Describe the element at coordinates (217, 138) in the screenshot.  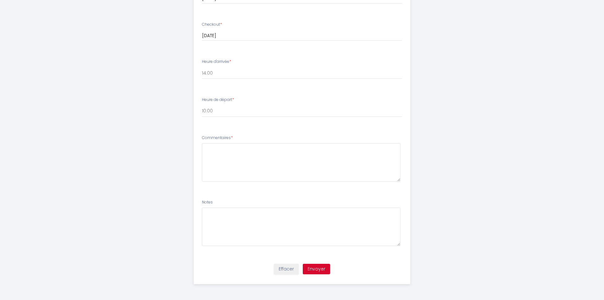
I see `label: Commentaires` at that location.